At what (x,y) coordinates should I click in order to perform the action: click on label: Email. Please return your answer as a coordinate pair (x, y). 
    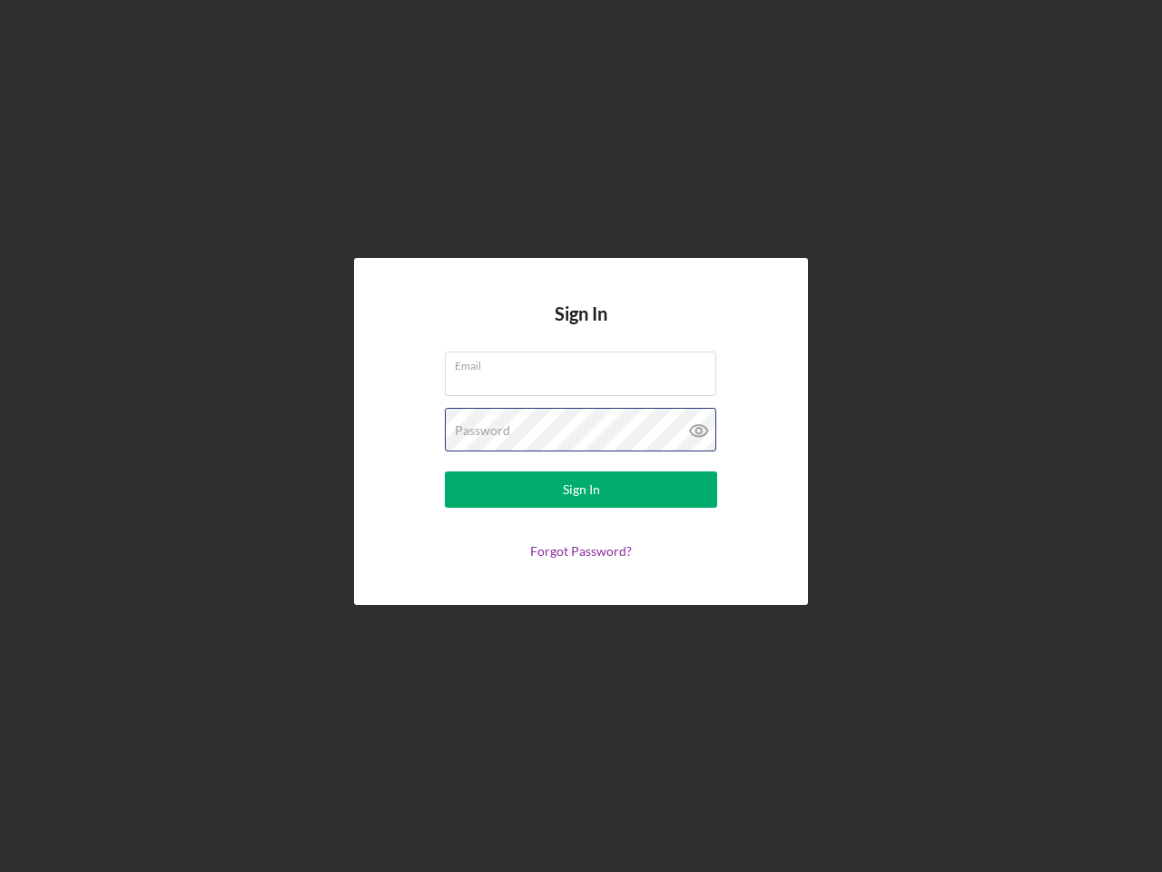
    Looking at the image, I should click on (586, 362).